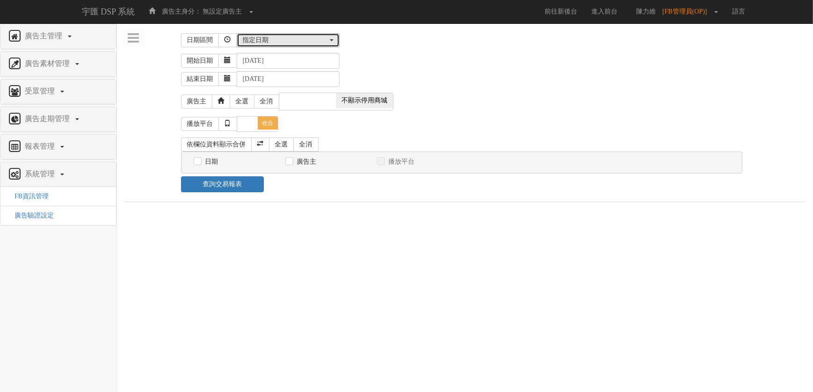  What do you see at coordinates (48, 118) in the screenshot?
I see `span: 廣告走期管理` at bounding box center [48, 118].